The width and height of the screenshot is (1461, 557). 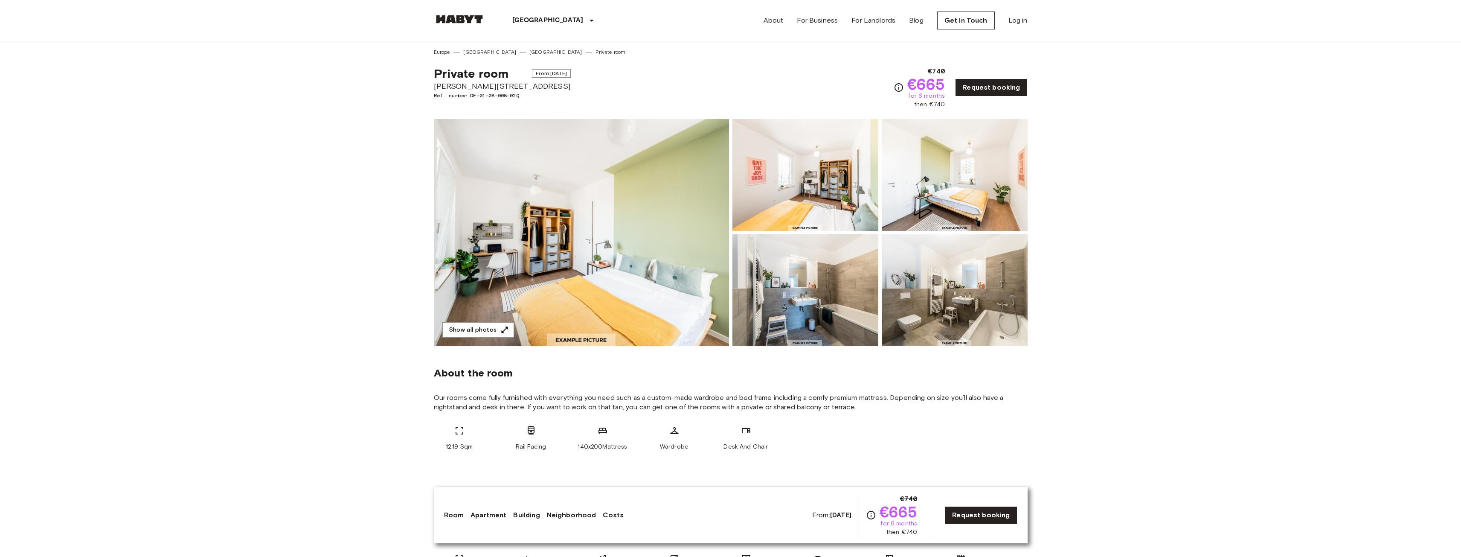 I want to click on span: About the room, so click(x=731, y=373).